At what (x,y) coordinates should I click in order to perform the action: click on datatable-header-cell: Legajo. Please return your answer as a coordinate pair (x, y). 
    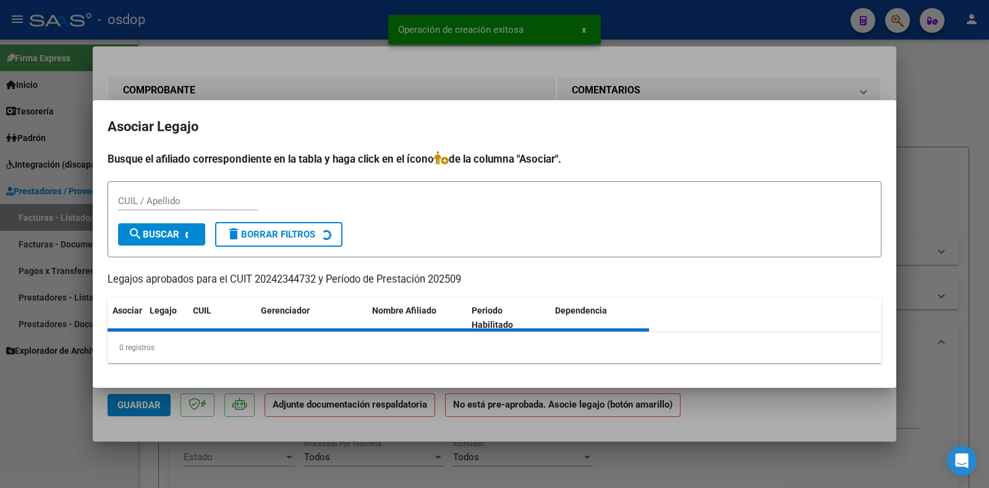
    Looking at the image, I should click on (166, 318).